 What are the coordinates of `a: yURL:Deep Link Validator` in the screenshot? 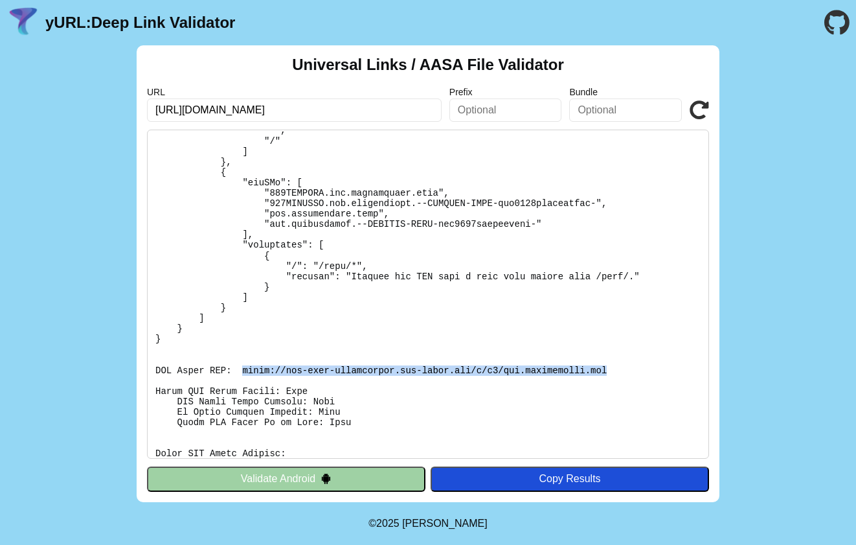 It's located at (140, 23).